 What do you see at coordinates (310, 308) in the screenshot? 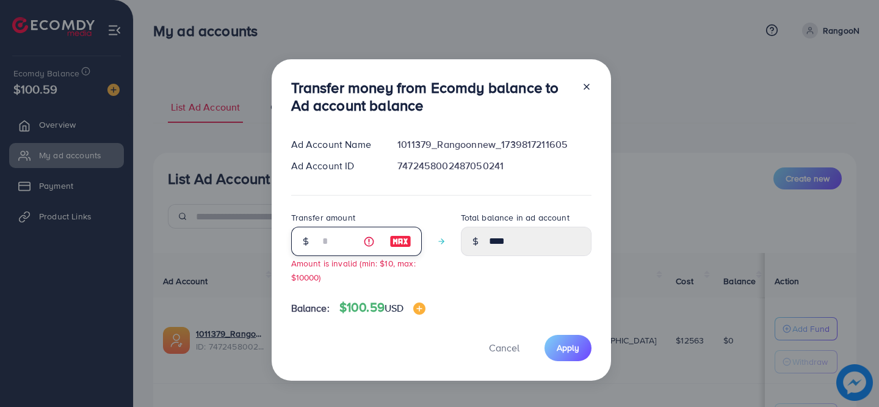
I see `span: Balance:` at bounding box center [310, 308].